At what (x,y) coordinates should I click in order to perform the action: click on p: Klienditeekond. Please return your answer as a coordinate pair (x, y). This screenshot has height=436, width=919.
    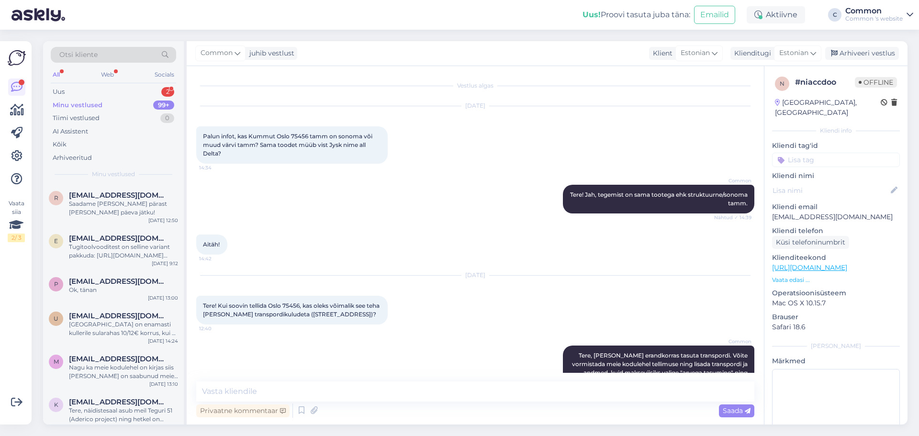
    Looking at the image, I should click on (836, 258).